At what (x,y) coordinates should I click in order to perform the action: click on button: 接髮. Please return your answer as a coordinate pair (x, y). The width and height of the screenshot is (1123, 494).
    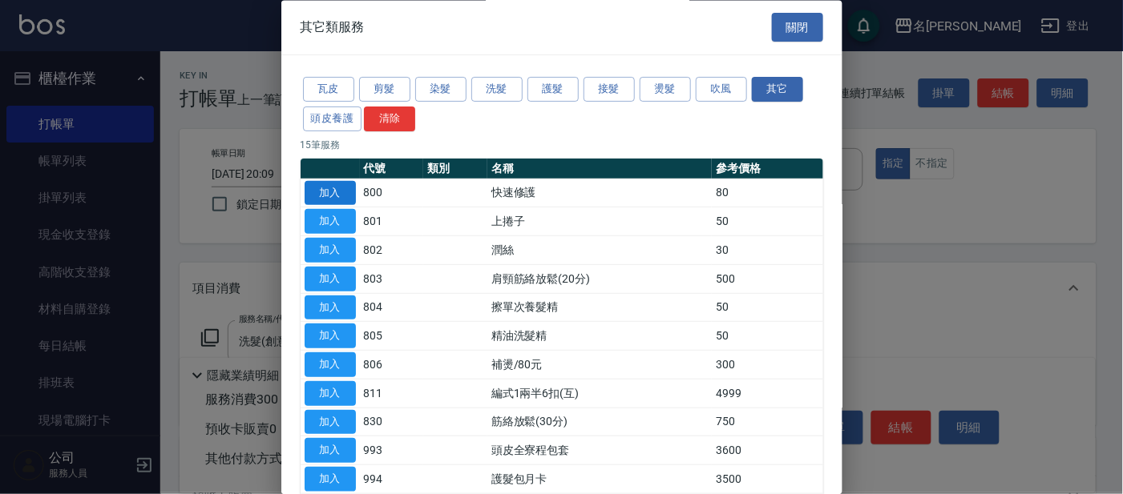
    Looking at the image, I should click on (609, 90).